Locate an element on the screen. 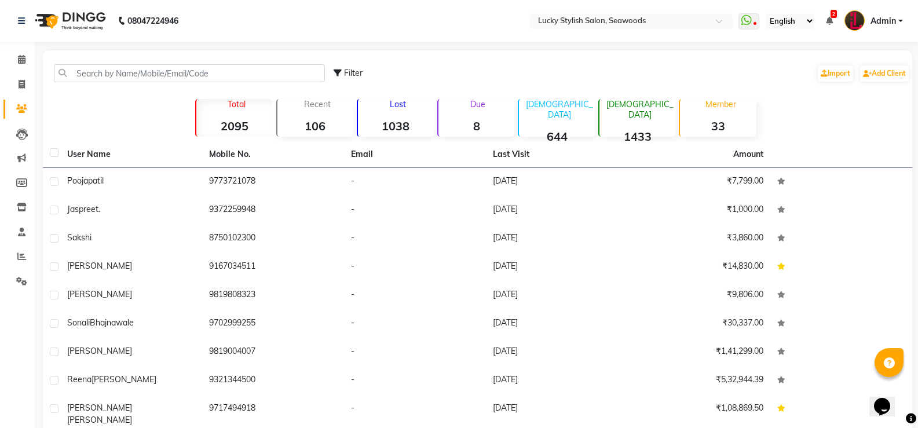  td: 8750102300 is located at coordinates (273, 239).